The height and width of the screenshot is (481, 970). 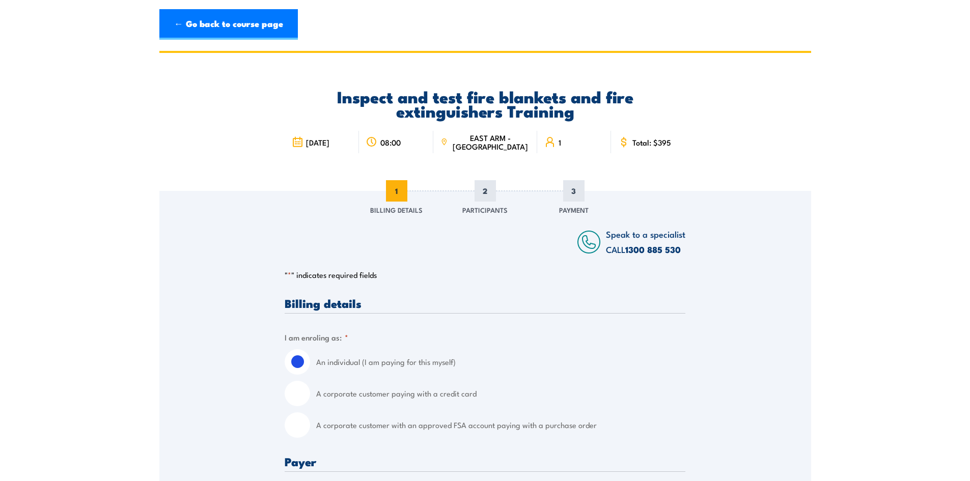 I want to click on label: An individual (I am paying for this myself), so click(x=501, y=362).